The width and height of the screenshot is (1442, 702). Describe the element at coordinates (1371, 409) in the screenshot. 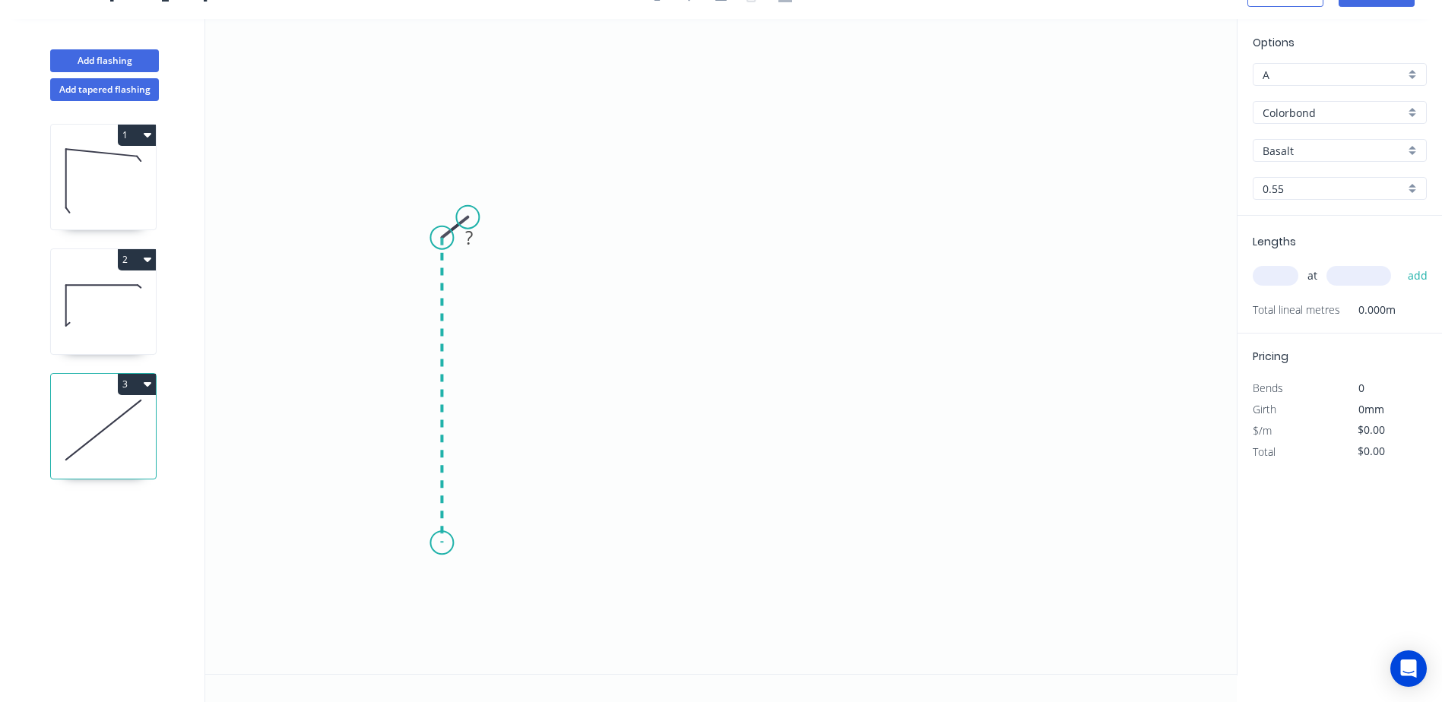

I see `span: 0mm` at that location.